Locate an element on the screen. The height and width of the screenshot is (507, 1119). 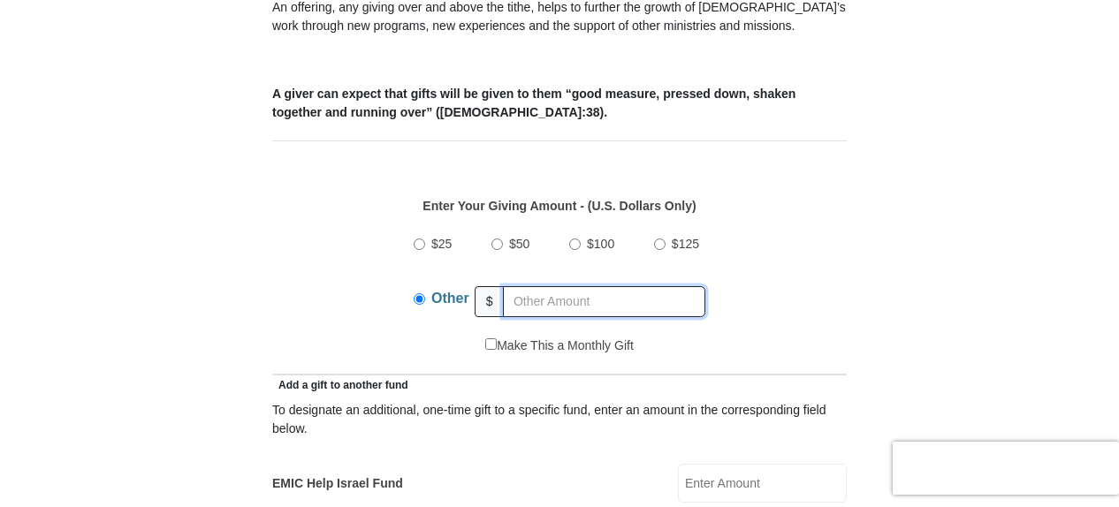
span: Other is located at coordinates (450, 298).